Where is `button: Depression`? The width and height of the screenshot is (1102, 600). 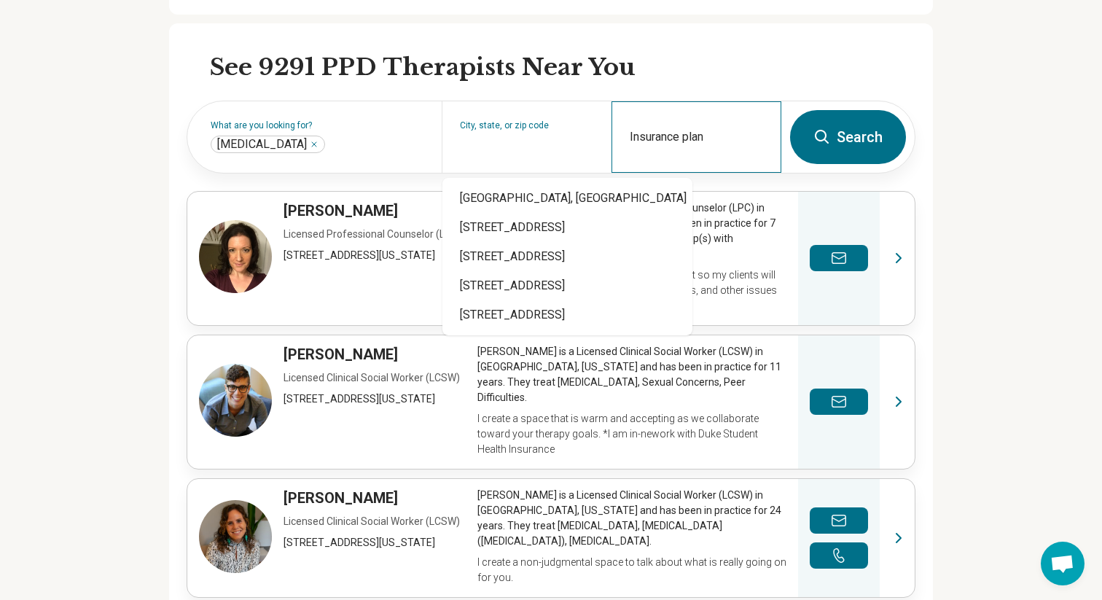
button: Depression is located at coordinates (314, 144).